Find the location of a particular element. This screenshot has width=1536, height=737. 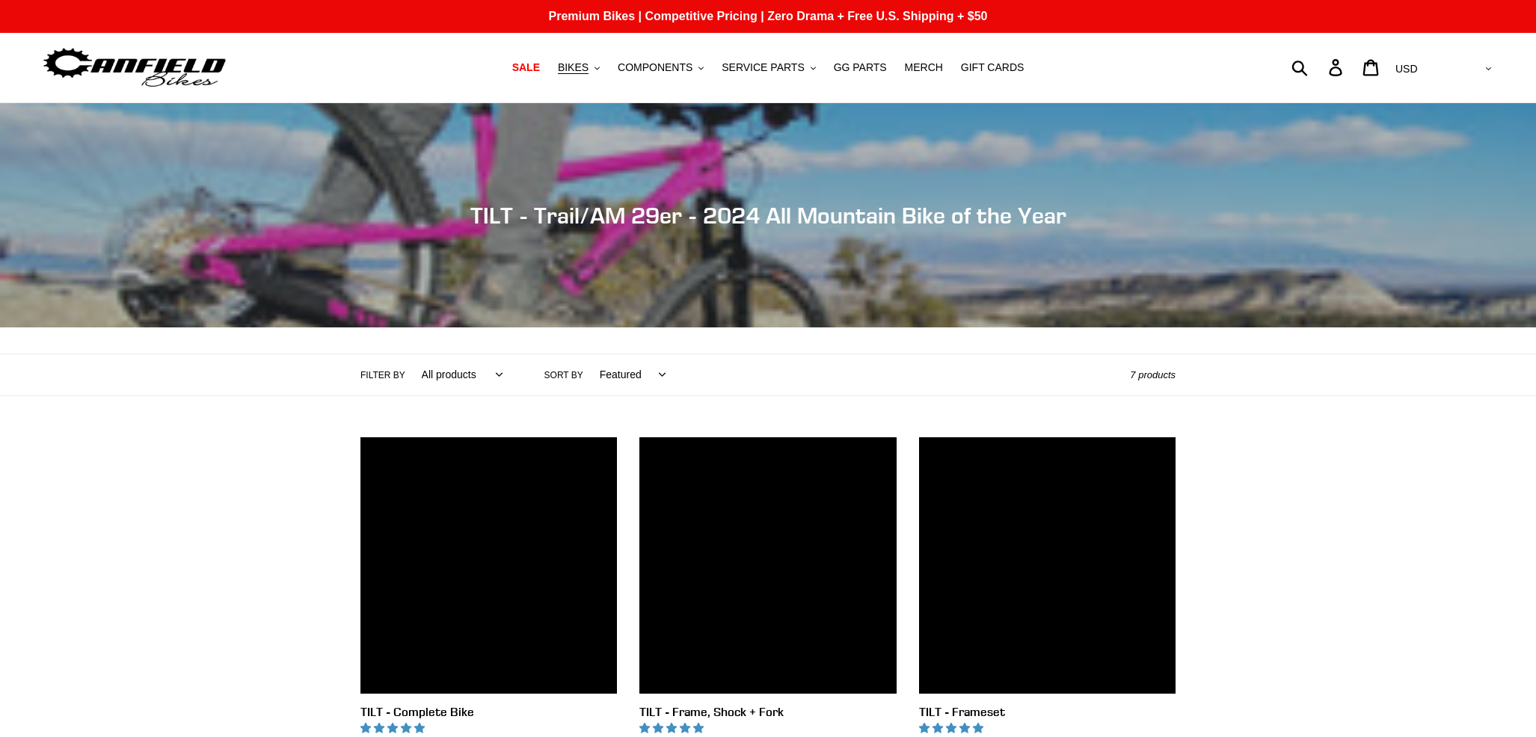

img: Canfield Bikes is located at coordinates (135, 67).